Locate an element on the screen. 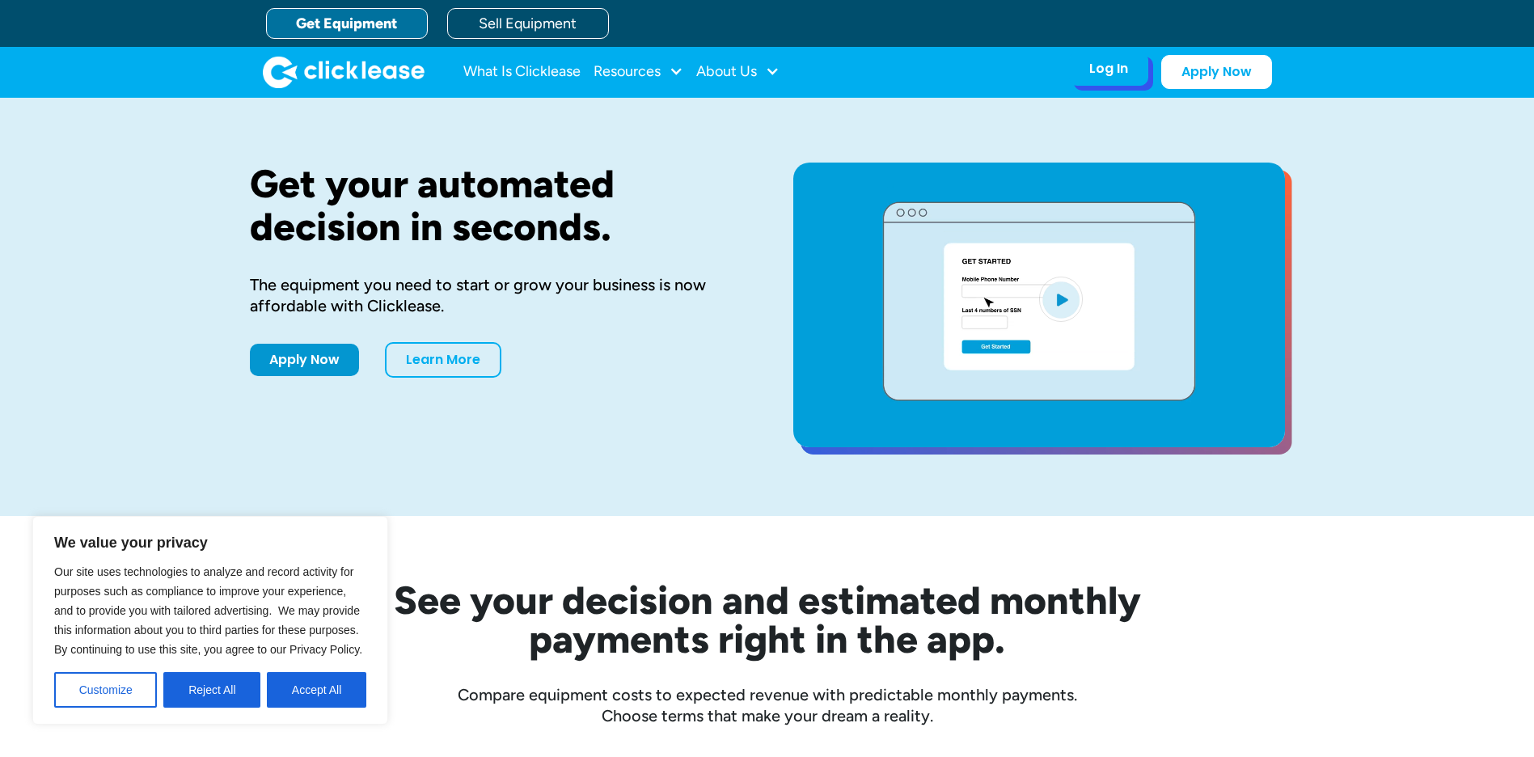 This screenshot has width=1534, height=757. button: Accept All is located at coordinates (316, 690).